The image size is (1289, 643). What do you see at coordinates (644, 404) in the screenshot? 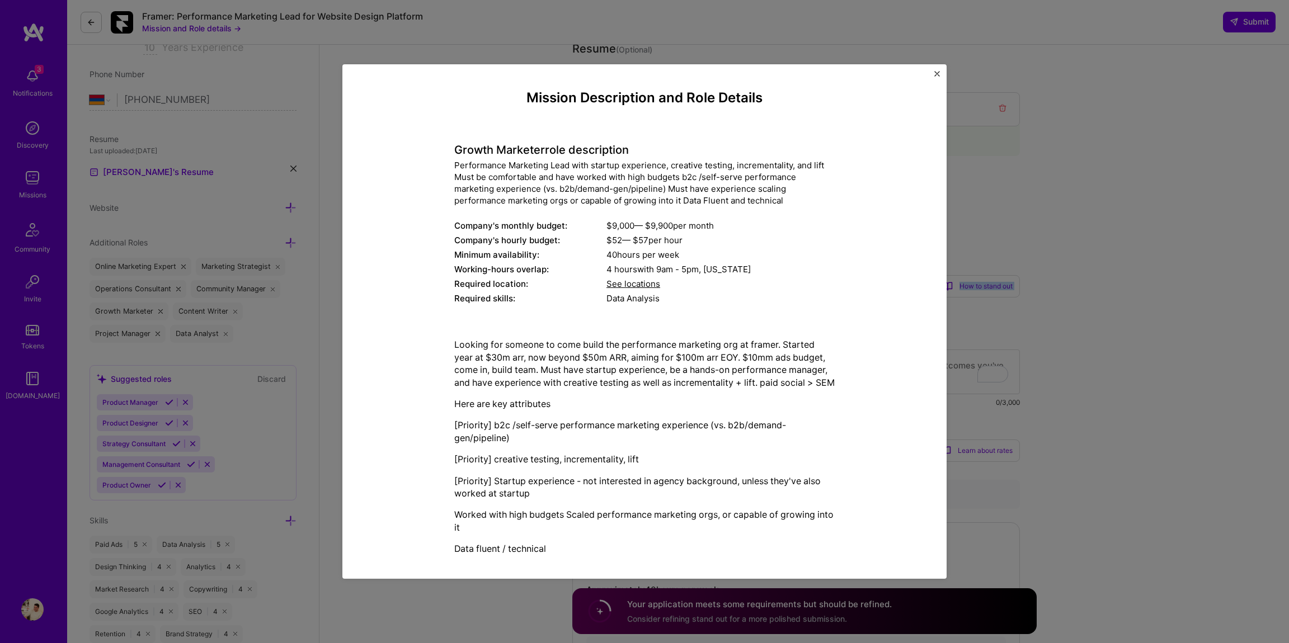
I see `p: Here are key attributes` at bounding box center [644, 404].